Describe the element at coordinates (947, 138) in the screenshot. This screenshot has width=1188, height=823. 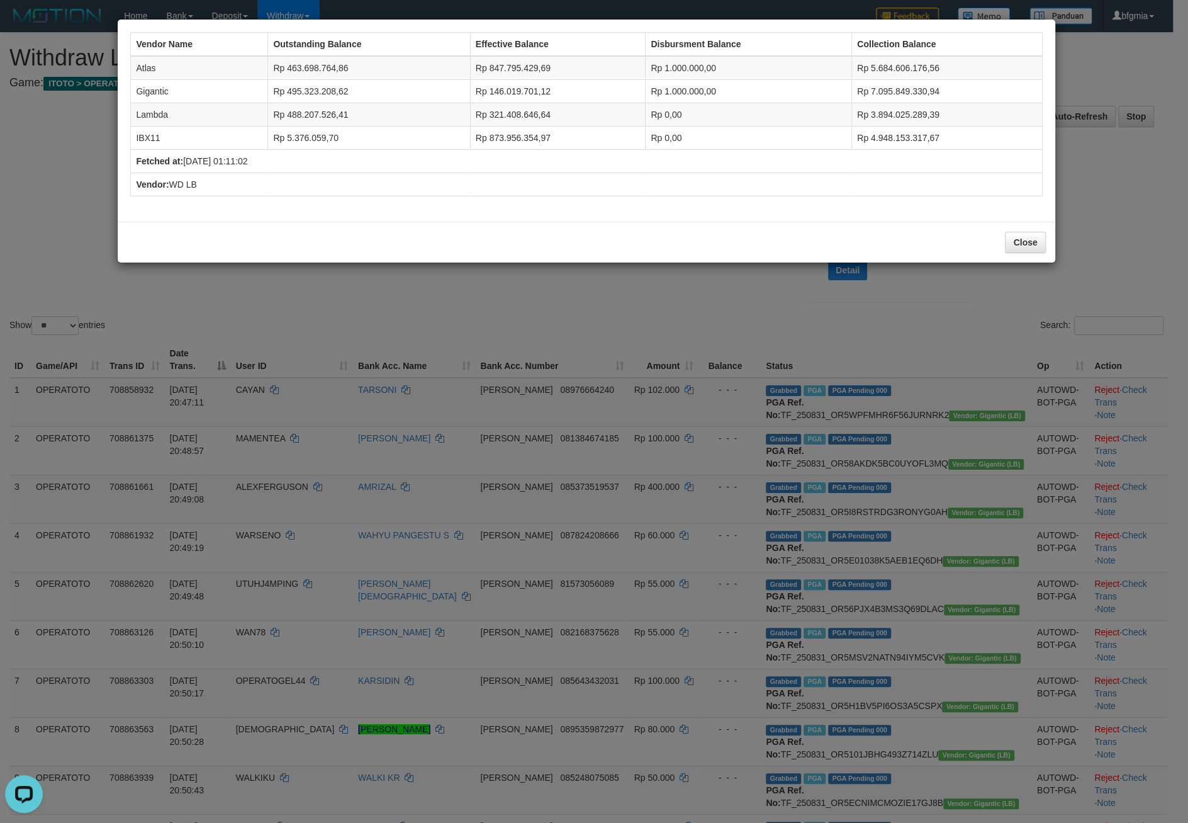
I see `td: Rp 4.948.153.317,67` at that location.